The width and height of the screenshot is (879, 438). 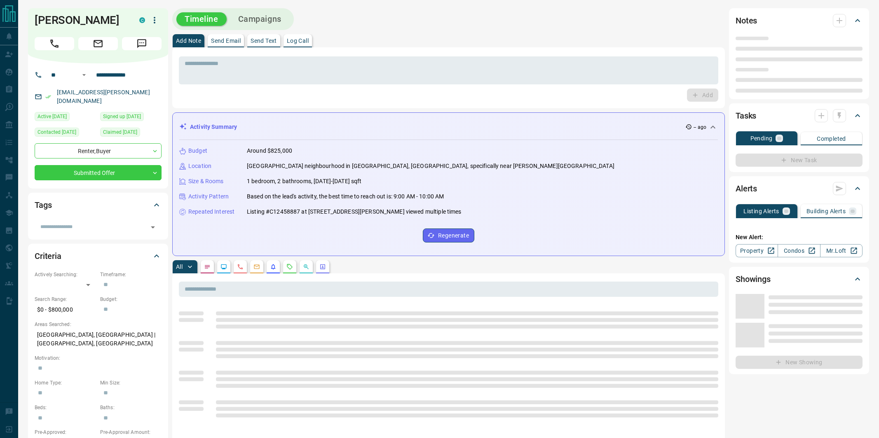 I want to click on p: Location, so click(x=200, y=166).